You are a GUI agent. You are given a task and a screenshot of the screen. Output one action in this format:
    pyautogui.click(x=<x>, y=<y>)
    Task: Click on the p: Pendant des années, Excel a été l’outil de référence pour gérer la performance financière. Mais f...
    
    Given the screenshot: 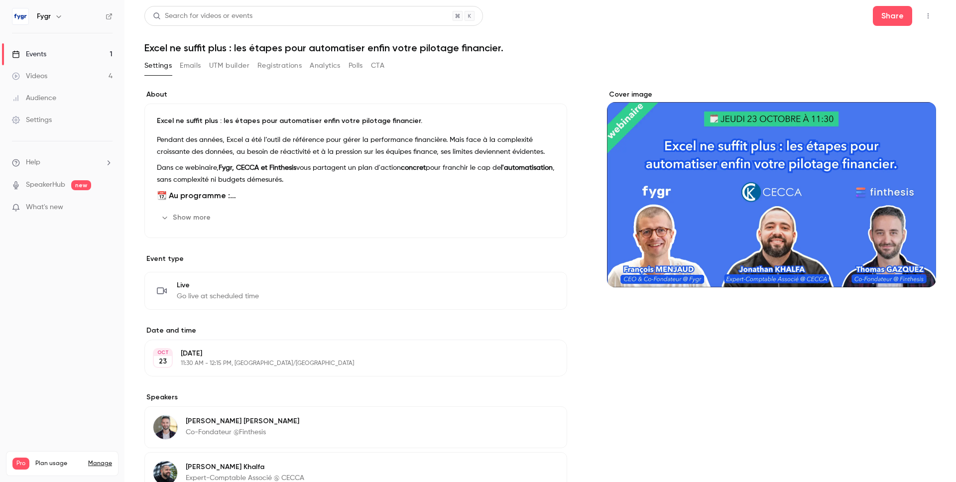 What is the action you would take?
    pyautogui.click(x=355, y=146)
    